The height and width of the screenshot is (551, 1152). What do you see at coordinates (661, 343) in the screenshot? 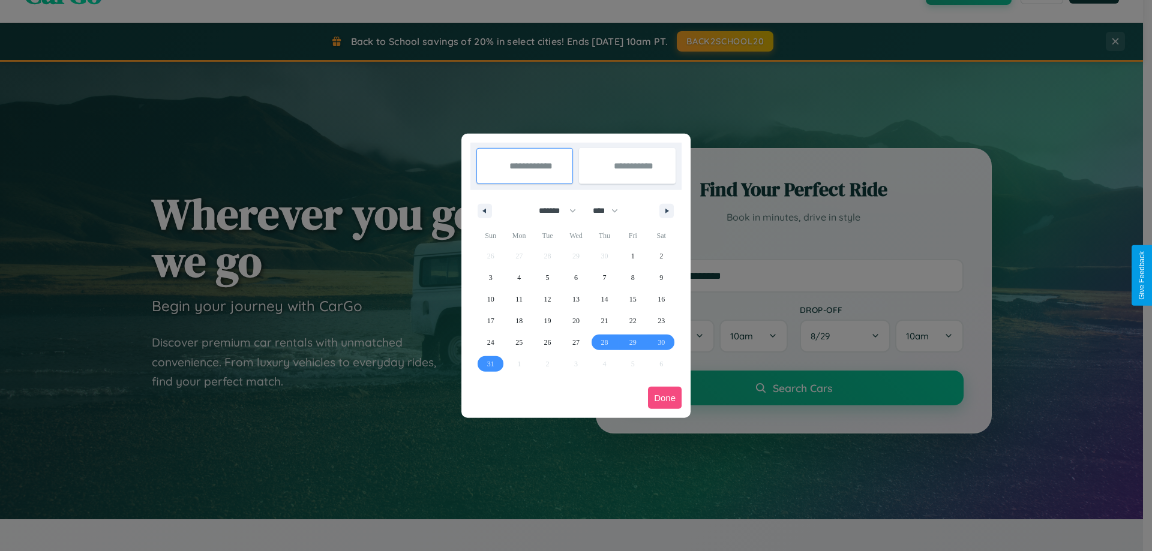
I see `button: 30` at bounding box center [661, 343].